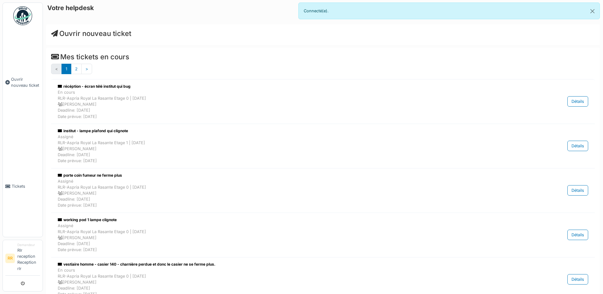 This screenshot has width=603, height=294. What do you see at coordinates (284, 86) in the screenshot?
I see `div: récéption - écran télé institut qui bug` at bounding box center [284, 86].